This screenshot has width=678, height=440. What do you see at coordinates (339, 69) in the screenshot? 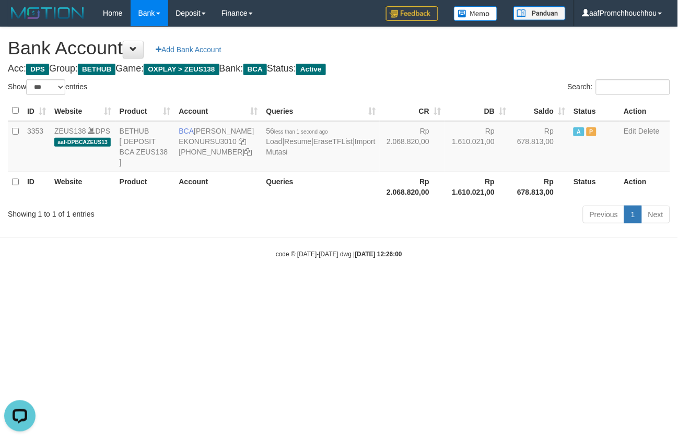
I see `h4: Acc: Group: Game: Bank: Status:` at bounding box center [339, 69].